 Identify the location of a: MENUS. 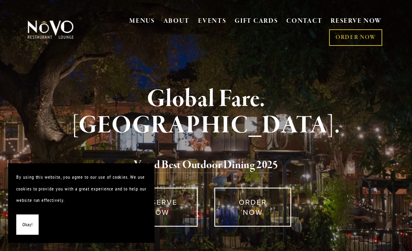
(142, 21).